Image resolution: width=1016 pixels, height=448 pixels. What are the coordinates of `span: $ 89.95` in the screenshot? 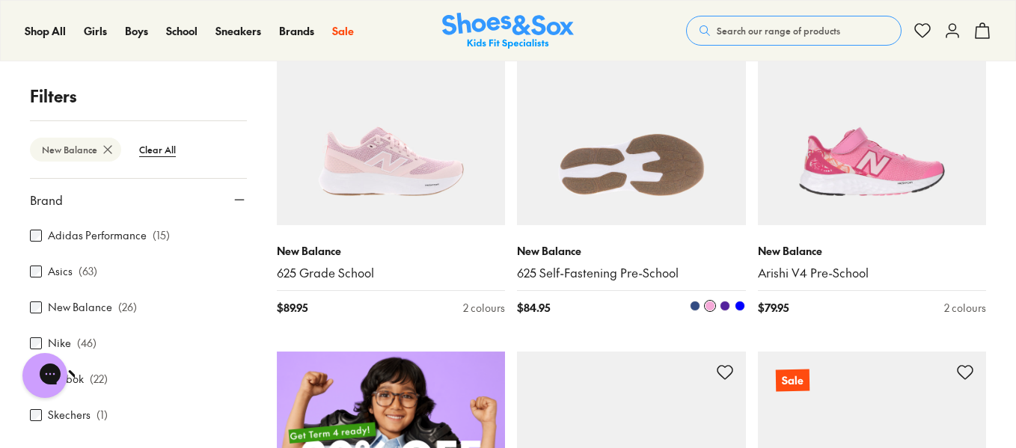 It's located at (292, 307).